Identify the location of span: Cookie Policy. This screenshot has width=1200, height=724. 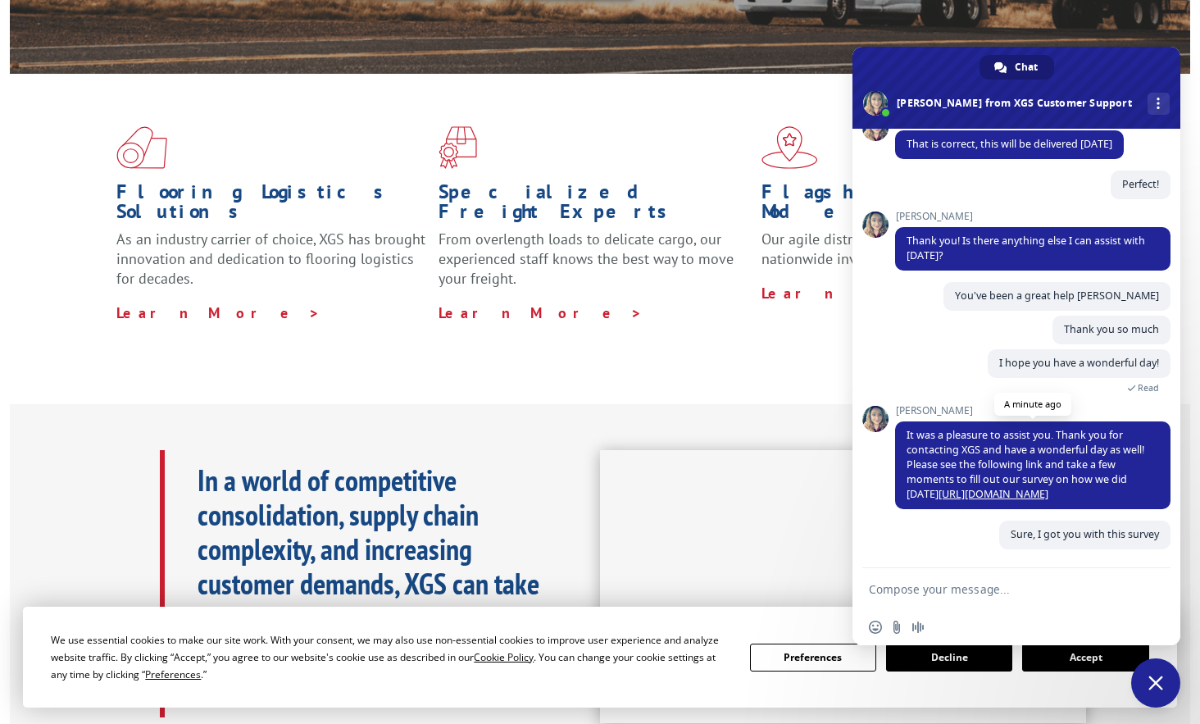
(503, 657).